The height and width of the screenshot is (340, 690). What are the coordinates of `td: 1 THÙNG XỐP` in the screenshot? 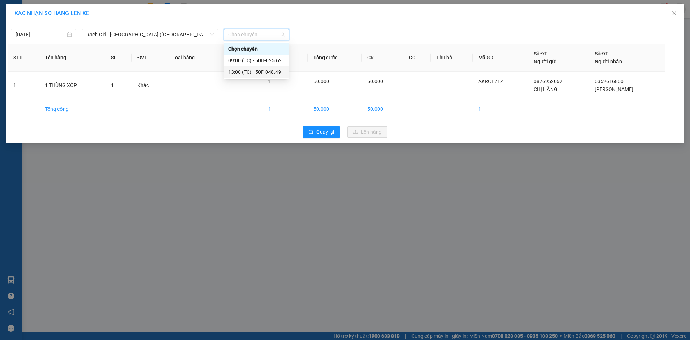 It's located at (72, 85).